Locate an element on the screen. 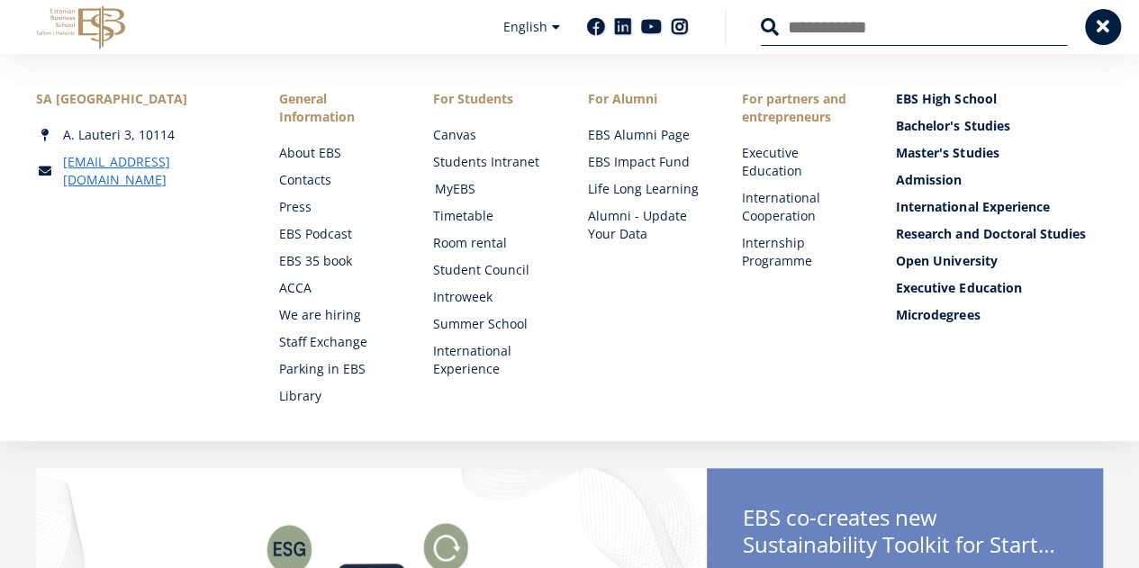 The width and height of the screenshot is (1139, 568). span: Sustainability Toolkit for Startups is located at coordinates (905, 545).